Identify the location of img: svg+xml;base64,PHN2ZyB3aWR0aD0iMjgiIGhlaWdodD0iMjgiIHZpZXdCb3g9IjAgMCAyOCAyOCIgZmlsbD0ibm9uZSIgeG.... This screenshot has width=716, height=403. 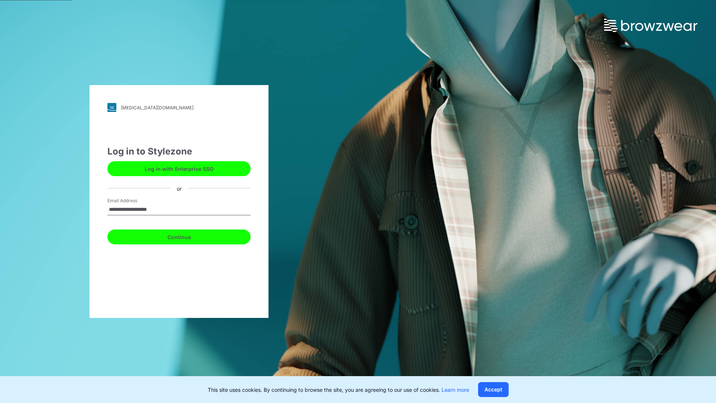
(112, 107).